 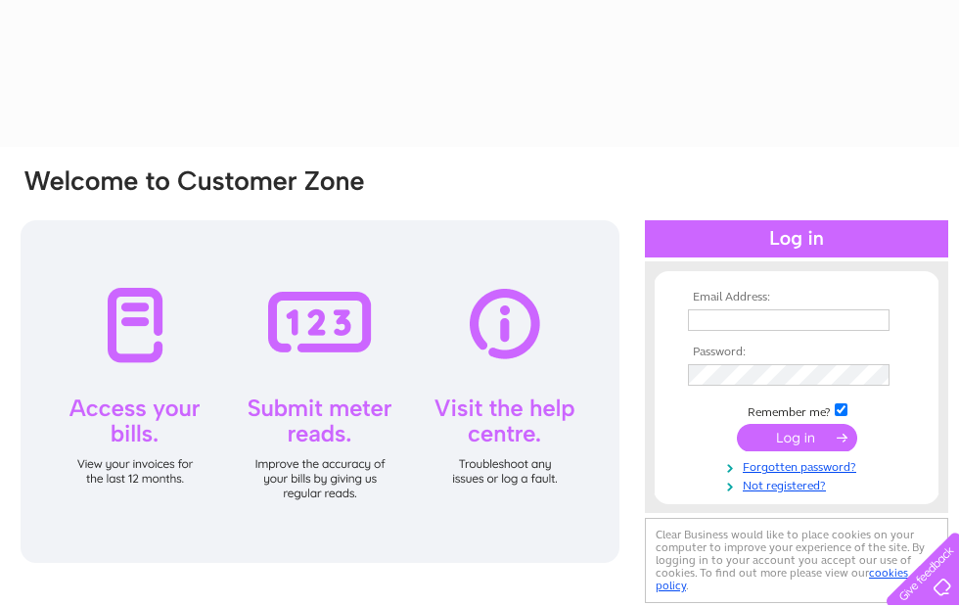 I want to click on a: Forgotten password?, so click(x=799, y=465).